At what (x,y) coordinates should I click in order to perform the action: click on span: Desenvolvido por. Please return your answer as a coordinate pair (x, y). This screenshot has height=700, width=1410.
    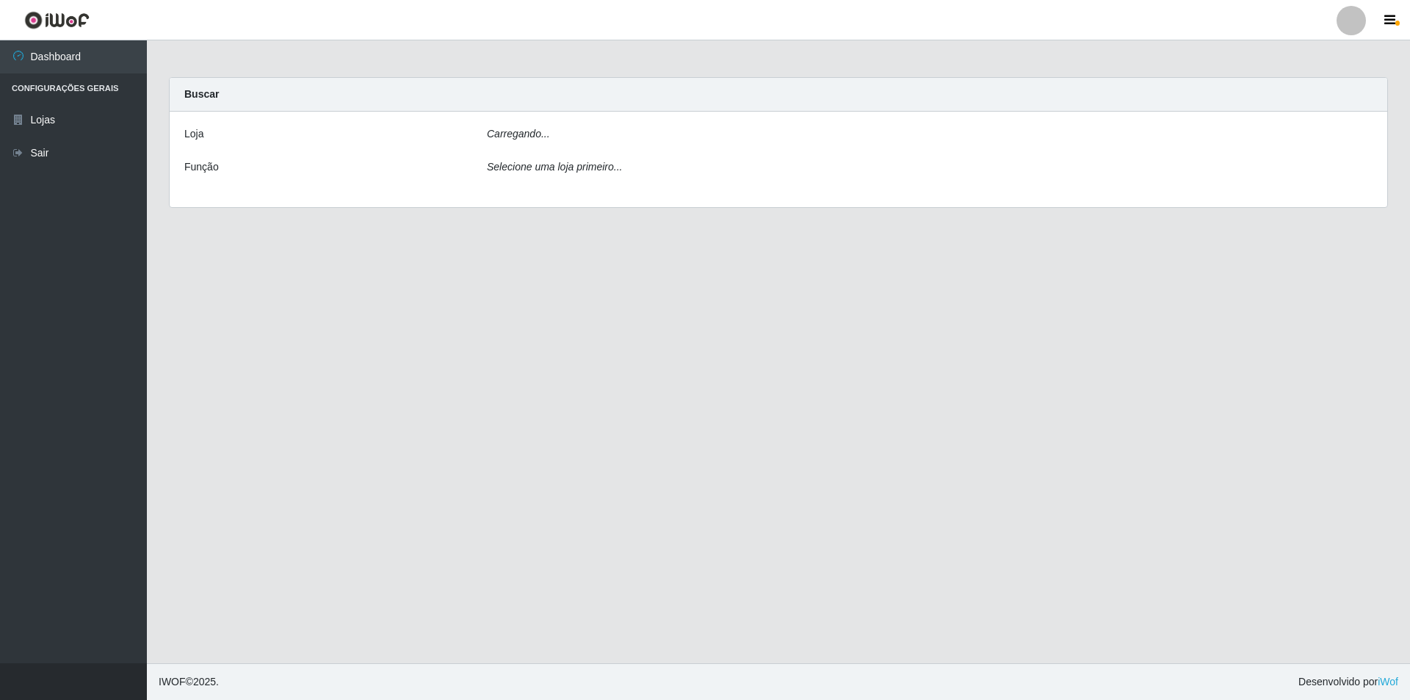
    Looking at the image, I should click on (1348, 681).